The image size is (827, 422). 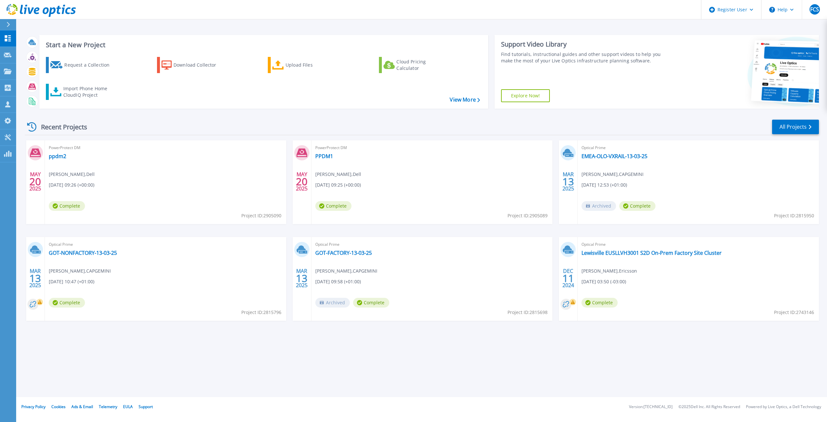 What do you see at coordinates (324, 156) in the screenshot?
I see `a: PPDM1` at bounding box center [324, 156].